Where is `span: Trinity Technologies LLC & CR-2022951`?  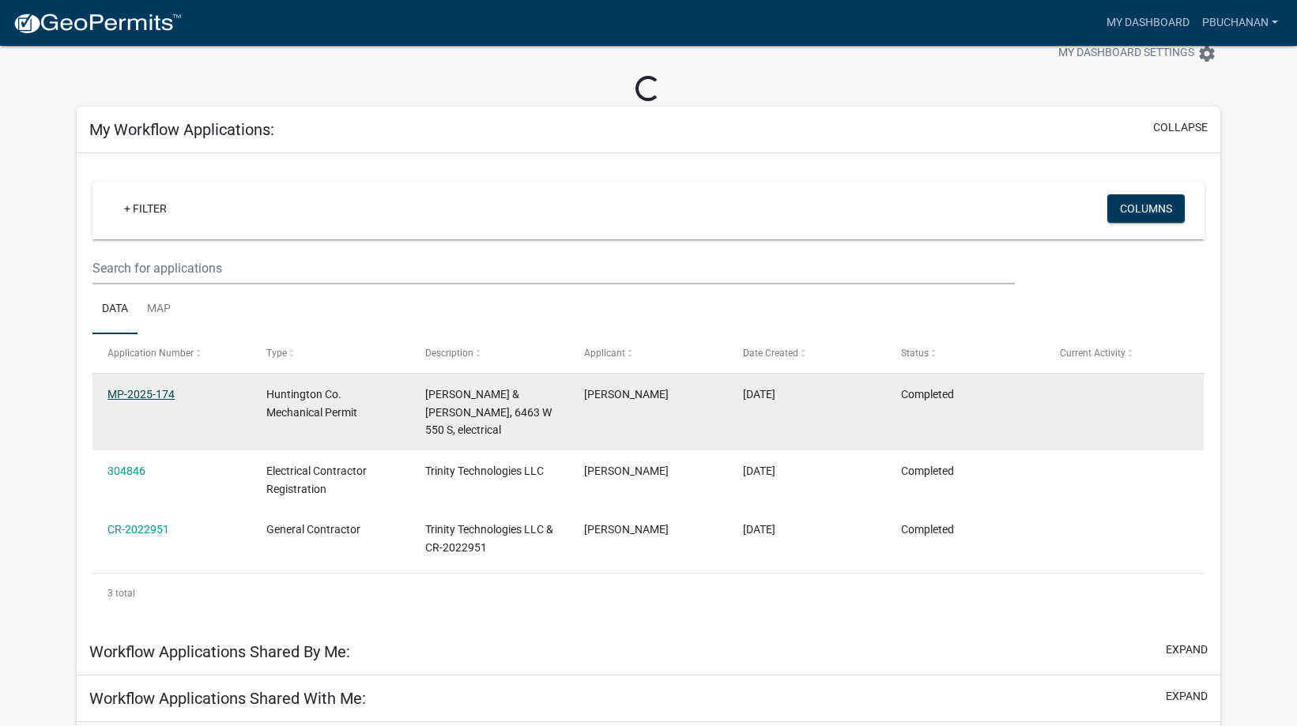
span: Trinity Technologies LLC & CR-2022951 is located at coordinates (489, 538).